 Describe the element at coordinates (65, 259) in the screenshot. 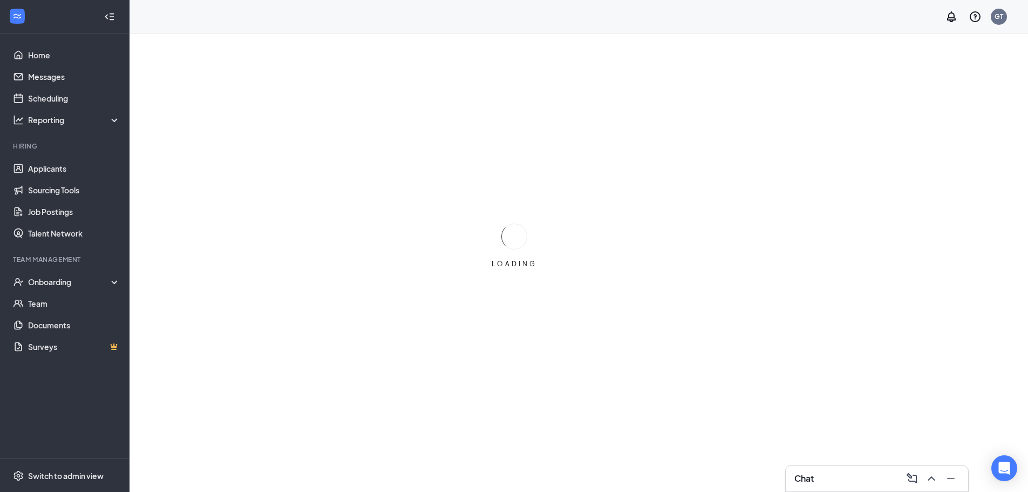

I see `div: Team Management` at that location.